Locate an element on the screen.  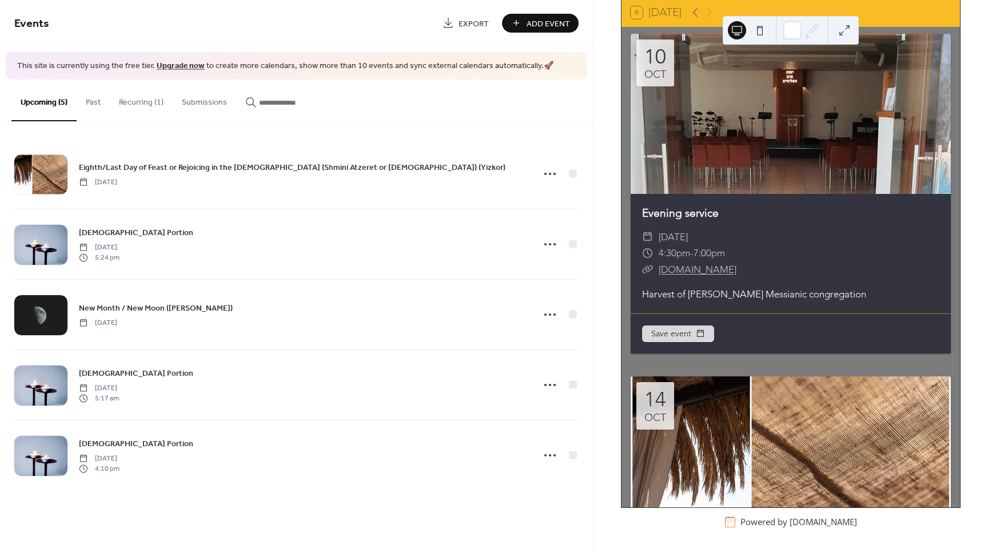
span: 4:10 pm is located at coordinates (99, 469).